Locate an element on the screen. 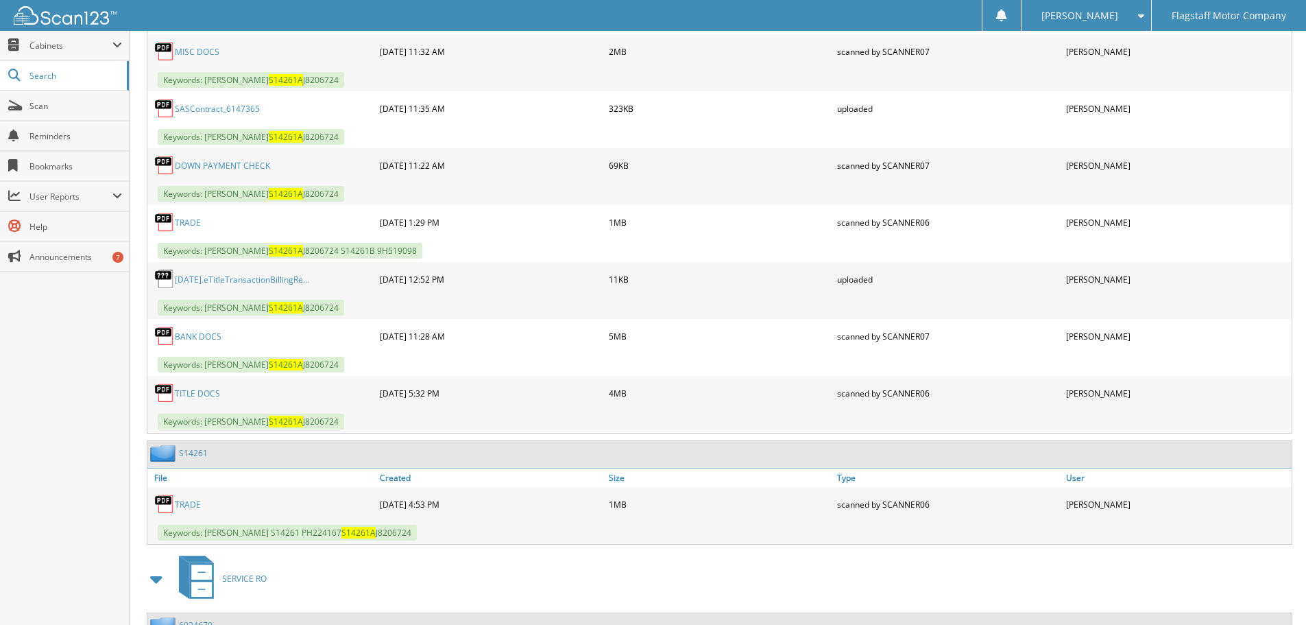 The width and height of the screenshot is (1306, 625). div: Chat Widget is located at coordinates (1272, 592).